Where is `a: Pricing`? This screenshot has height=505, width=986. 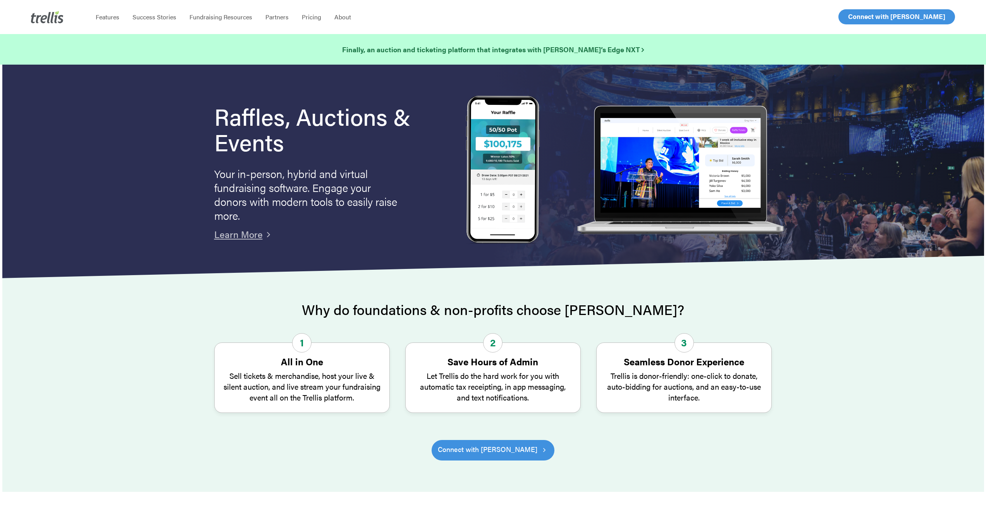 a: Pricing is located at coordinates (311, 17).